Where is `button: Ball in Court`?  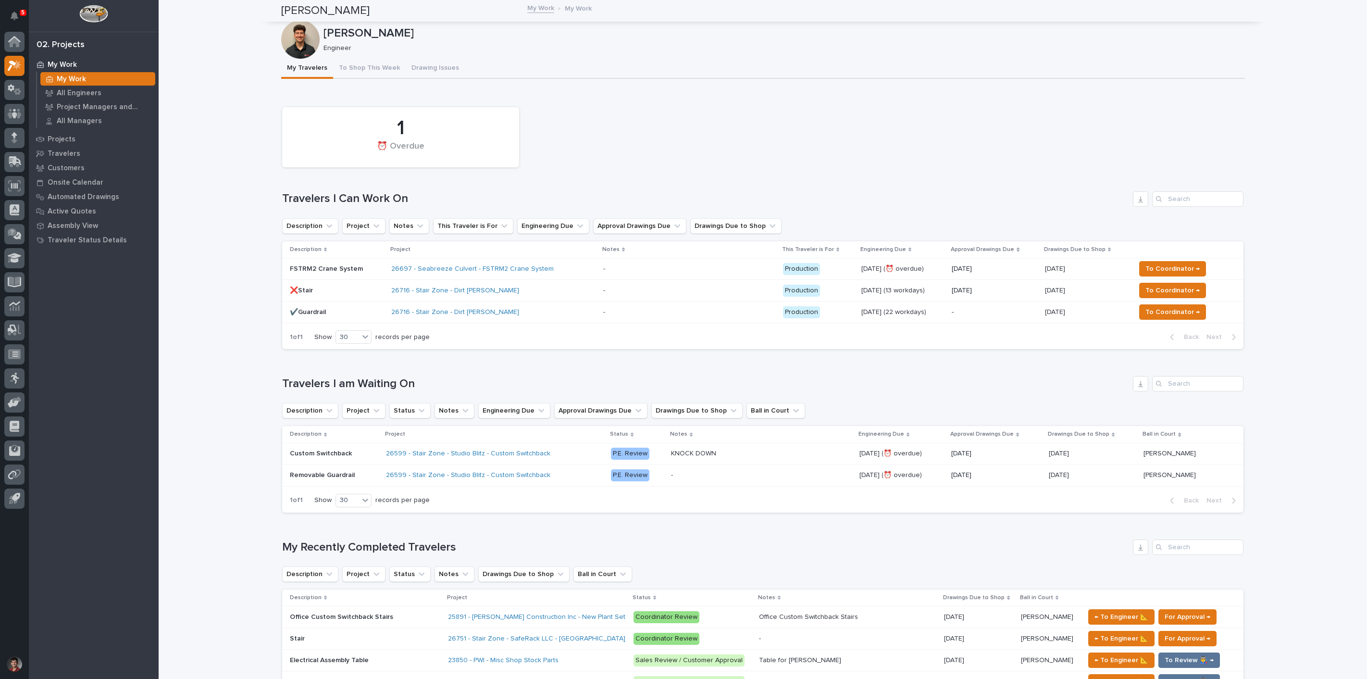
button: Ball in Court is located at coordinates (603, 574).